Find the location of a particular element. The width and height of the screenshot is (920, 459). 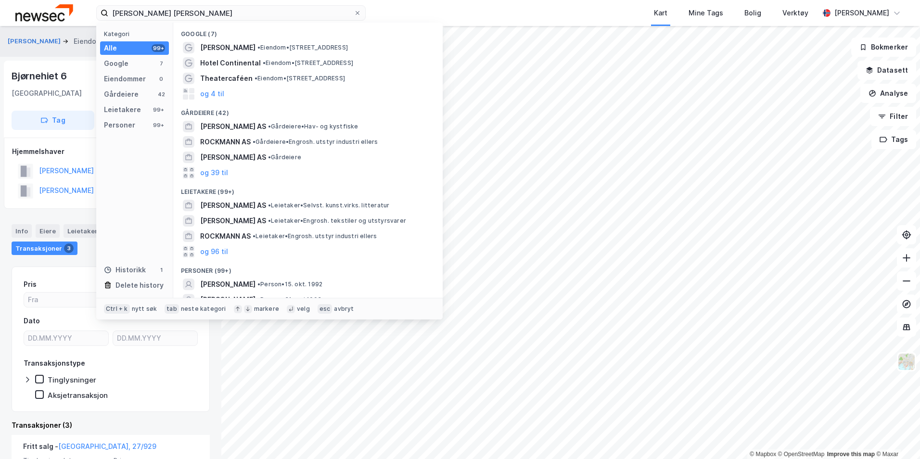

div: Personer (99+) is located at coordinates (308, 268).